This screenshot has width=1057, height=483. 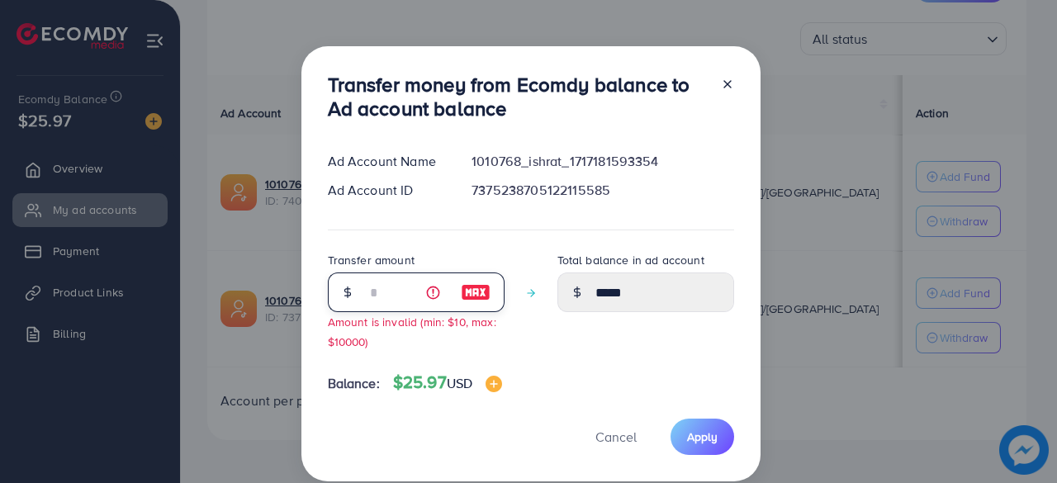 I want to click on div: Ad Account ID, so click(x=386, y=190).